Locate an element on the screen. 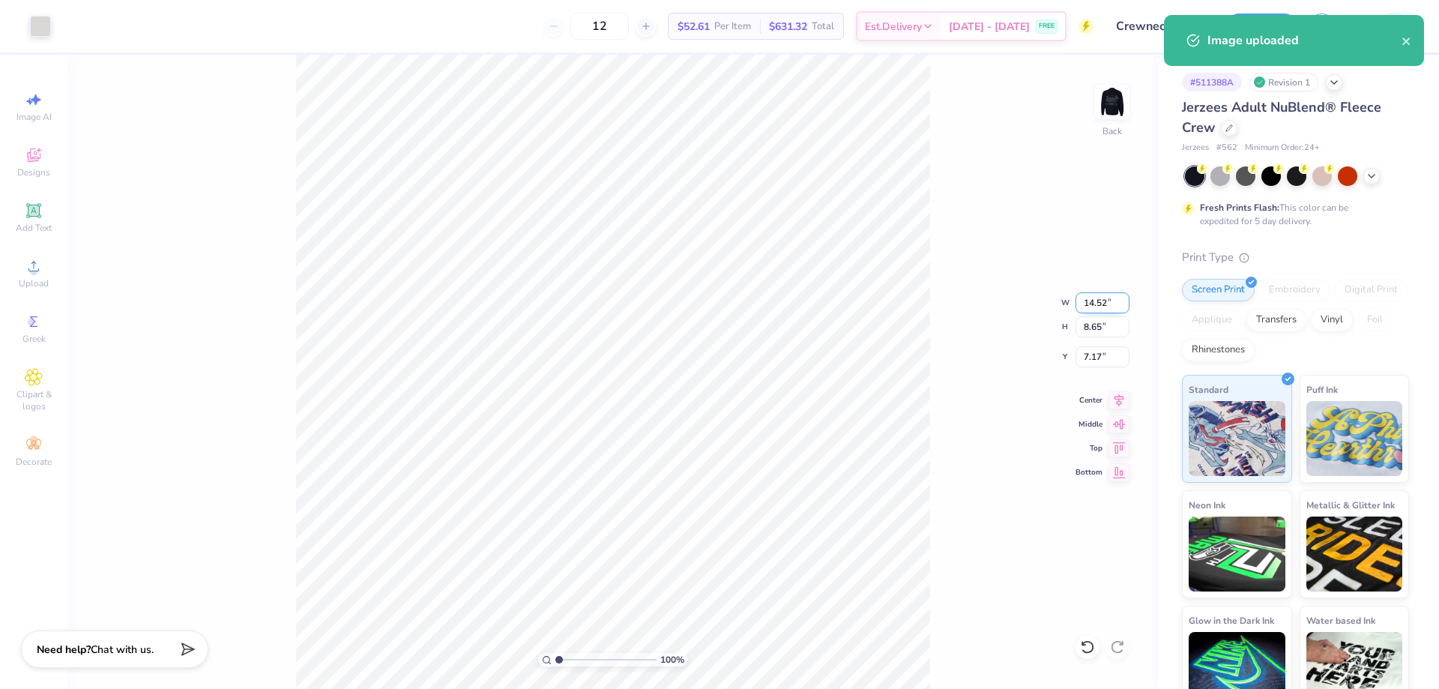 The width and height of the screenshot is (1439, 689). span: Decorate is located at coordinates (34, 462).